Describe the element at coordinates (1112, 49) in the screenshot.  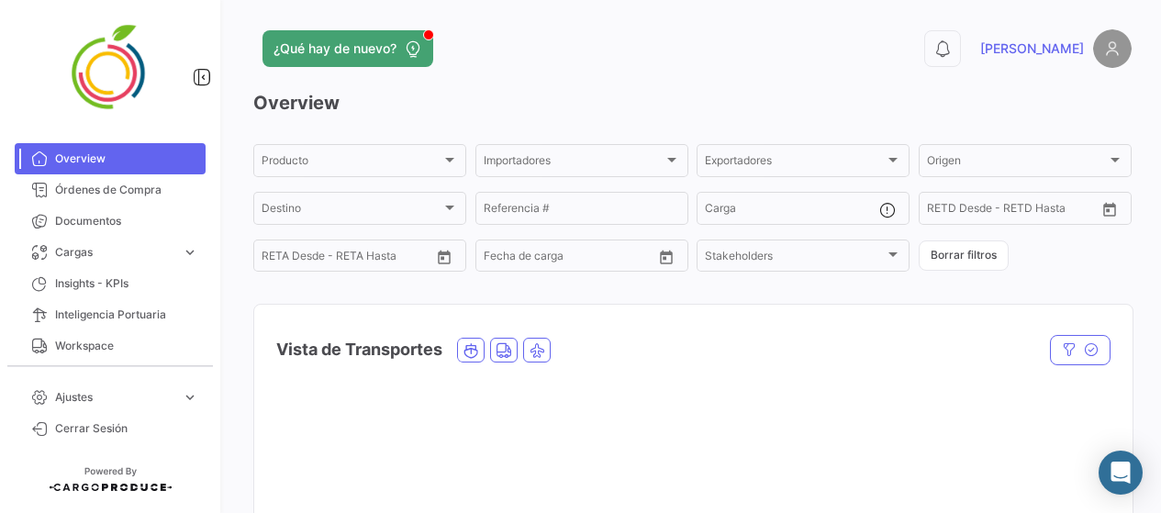
I see `img: placeholder-user.png` at that location.